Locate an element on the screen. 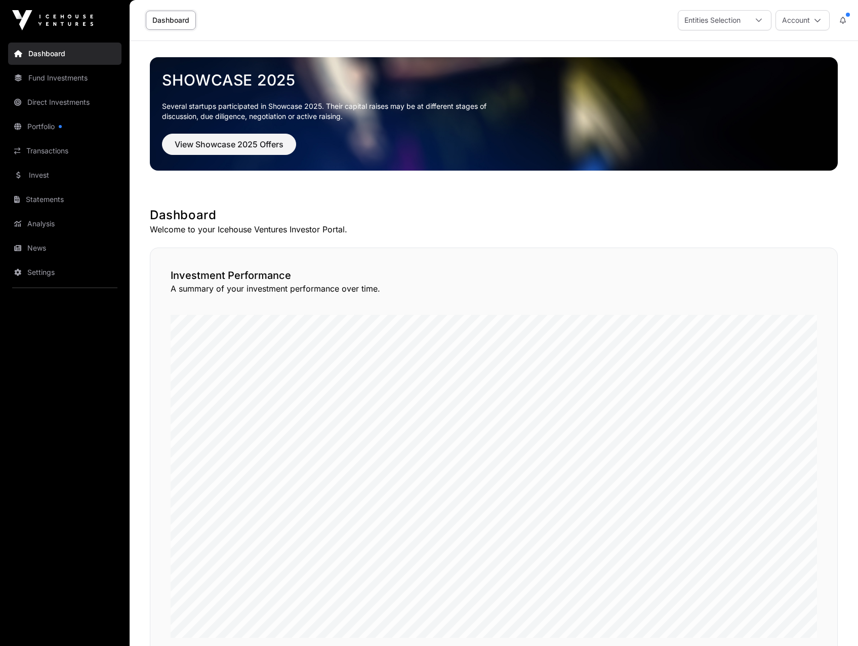 This screenshot has height=646, width=858. a: Statements is located at coordinates (65, 199).